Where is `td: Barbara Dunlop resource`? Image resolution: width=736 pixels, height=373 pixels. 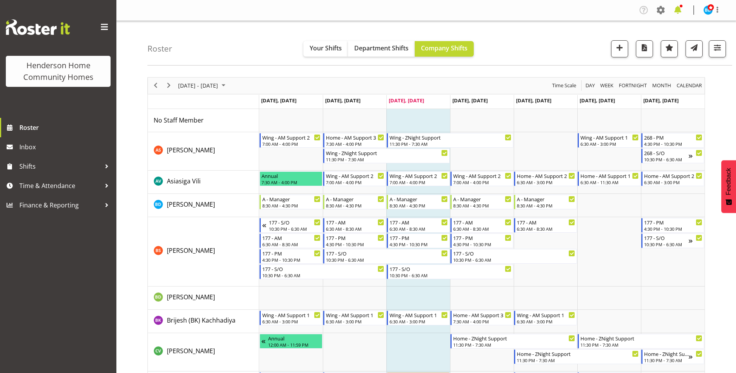
td: Barbara Dunlop resource is located at coordinates (203, 206).